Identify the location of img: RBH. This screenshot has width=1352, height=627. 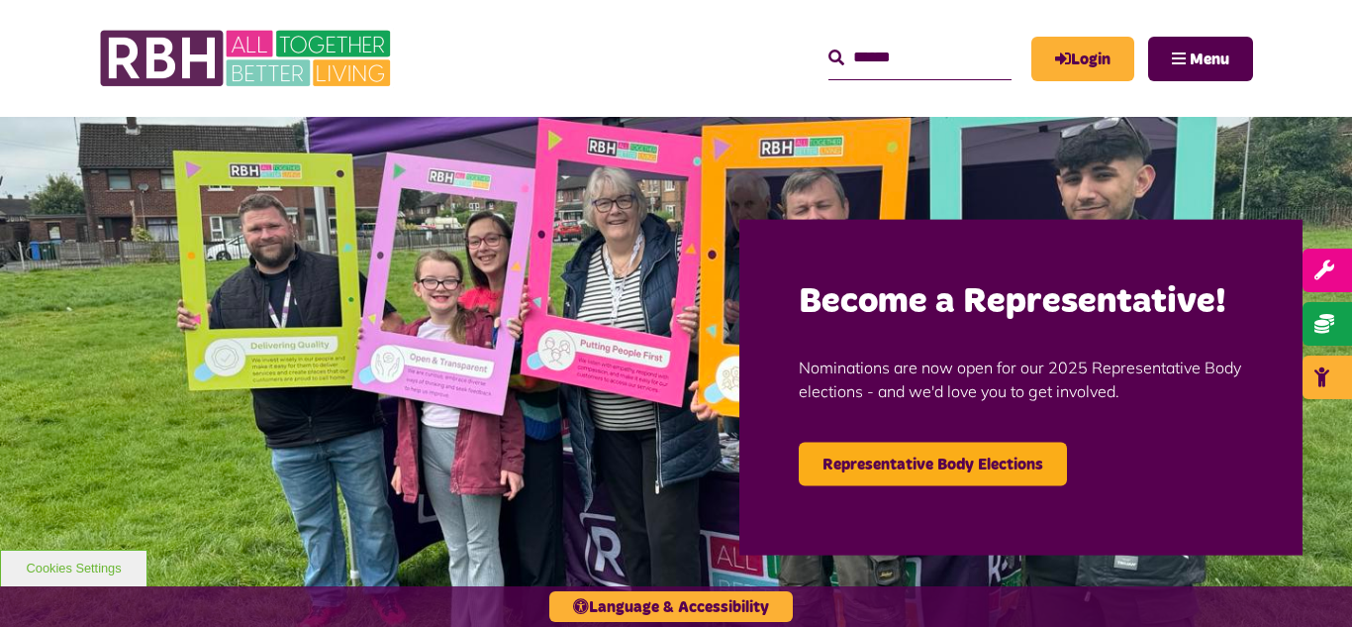
(247, 58).